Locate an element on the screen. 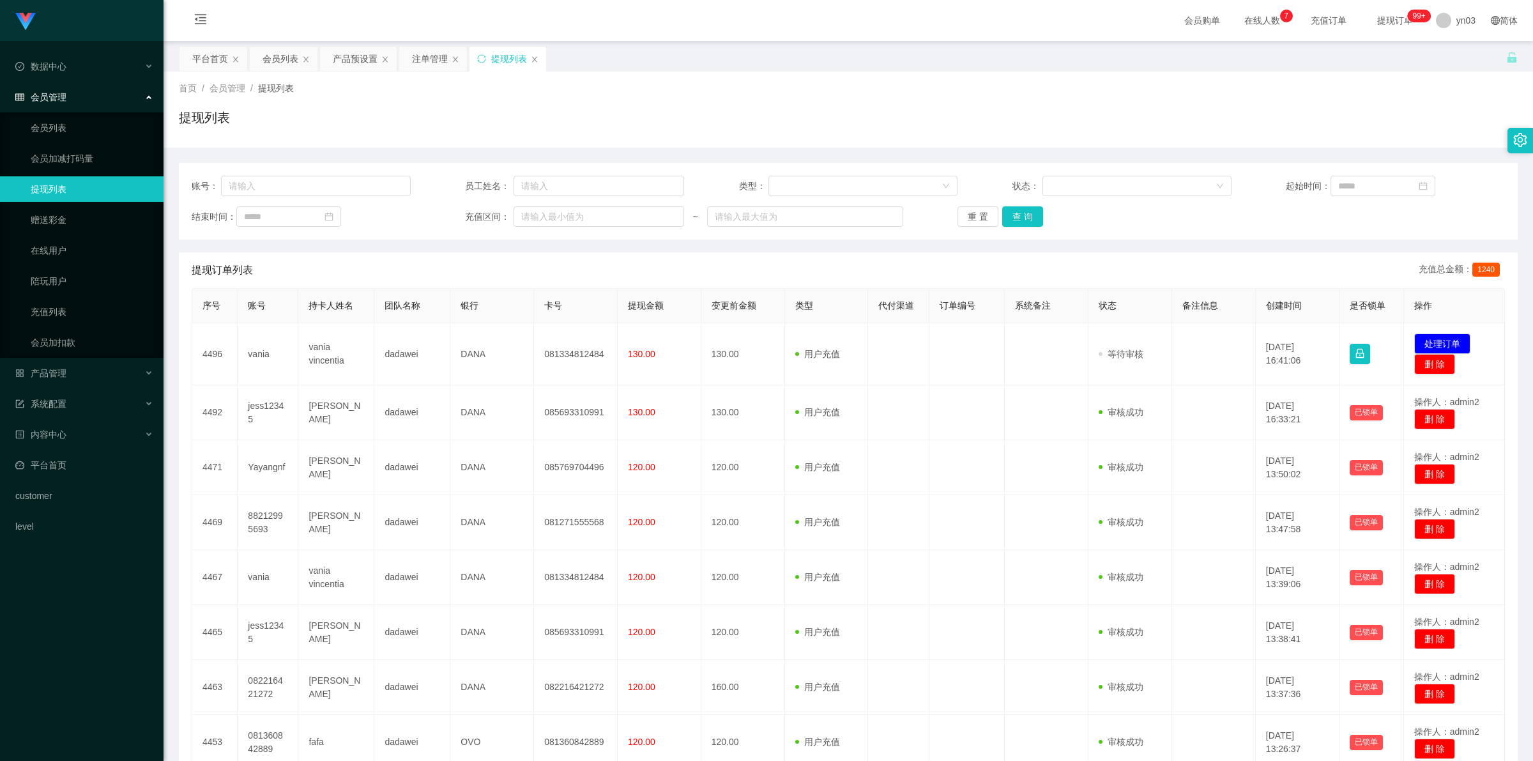 The width and height of the screenshot is (1533, 761). span: 代付渠道 is located at coordinates (896, 305).